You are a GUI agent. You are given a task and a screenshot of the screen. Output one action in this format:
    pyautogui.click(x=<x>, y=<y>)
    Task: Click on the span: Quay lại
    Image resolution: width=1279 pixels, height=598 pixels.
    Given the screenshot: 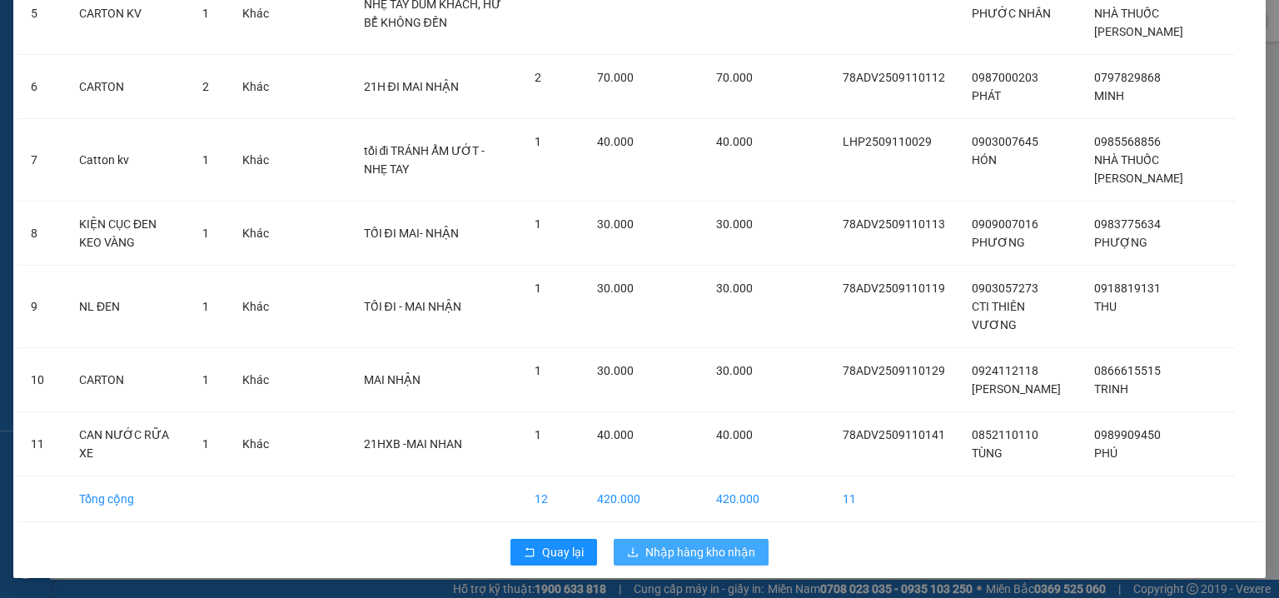 What is the action you would take?
    pyautogui.click(x=563, y=552)
    